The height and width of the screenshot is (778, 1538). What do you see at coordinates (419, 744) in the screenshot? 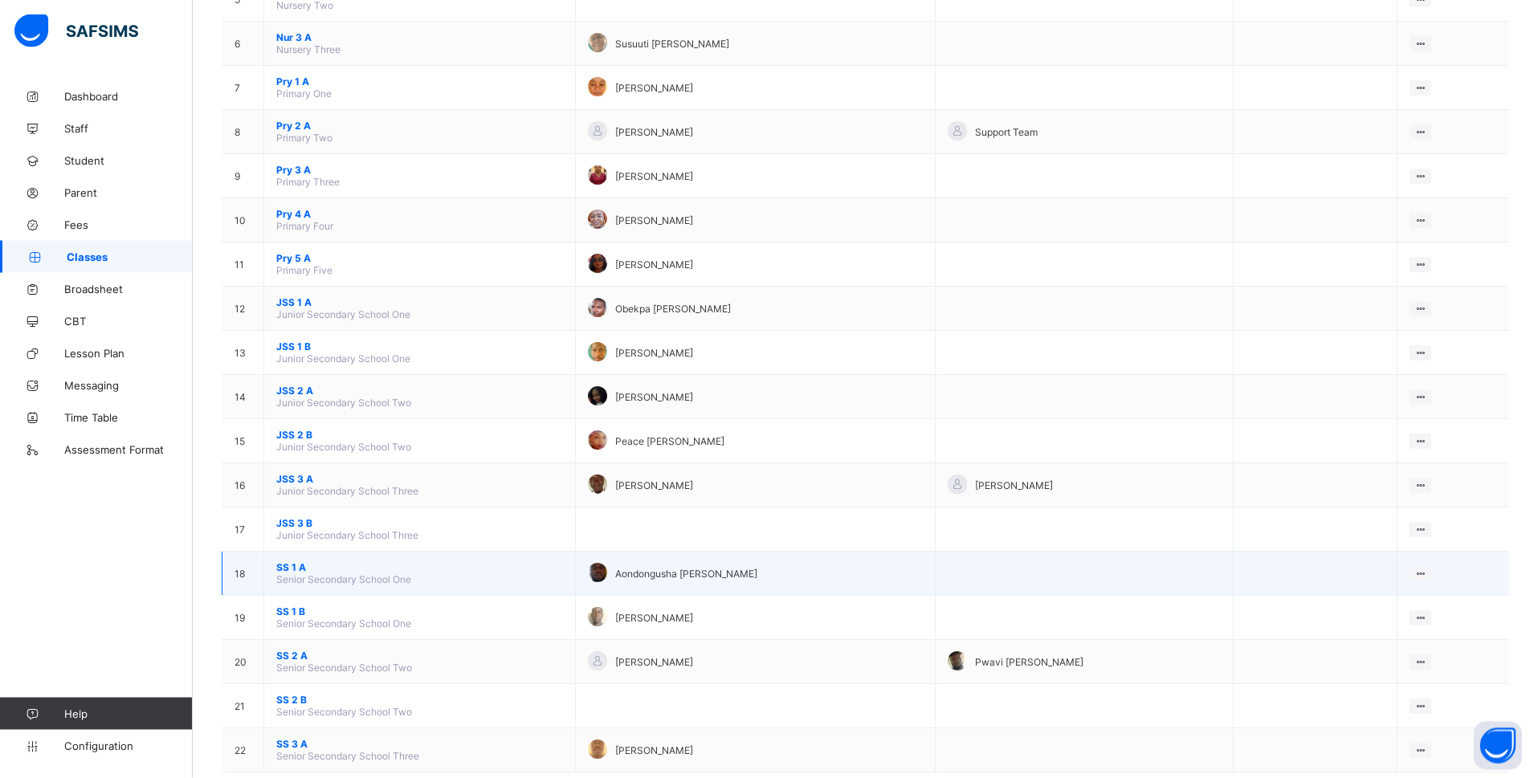
I see `span: SS 3 A` at bounding box center [419, 744].